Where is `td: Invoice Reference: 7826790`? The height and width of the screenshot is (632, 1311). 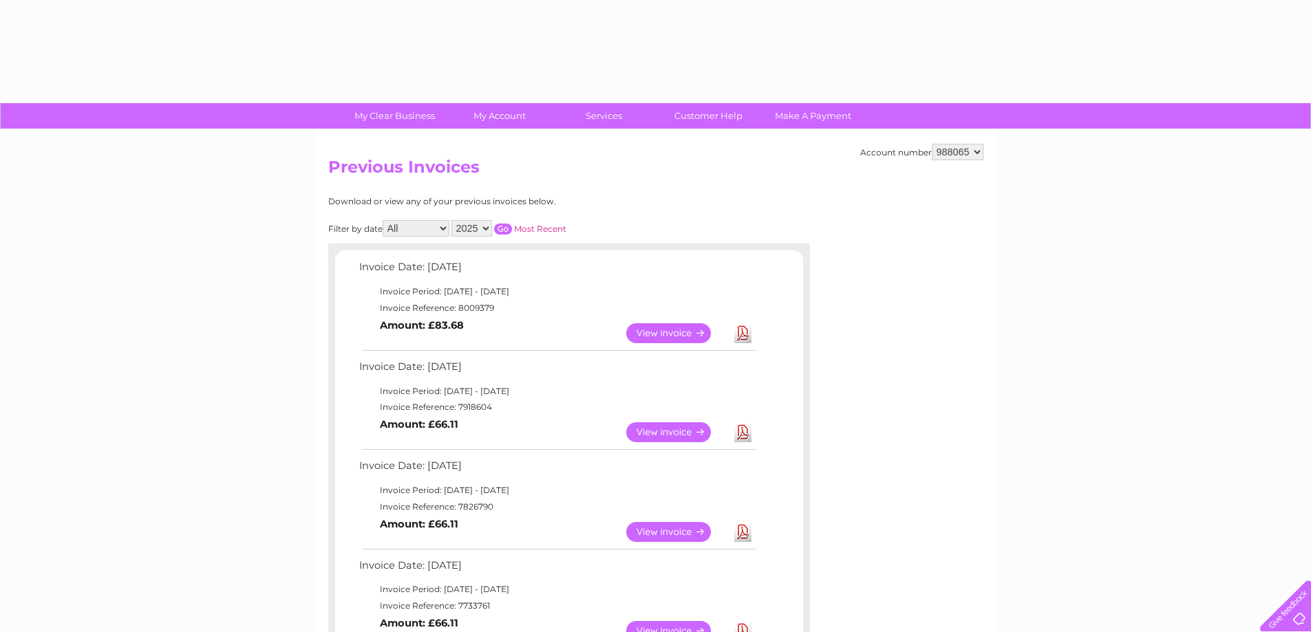
td: Invoice Reference: 7826790 is located at coordinates (557, 507).